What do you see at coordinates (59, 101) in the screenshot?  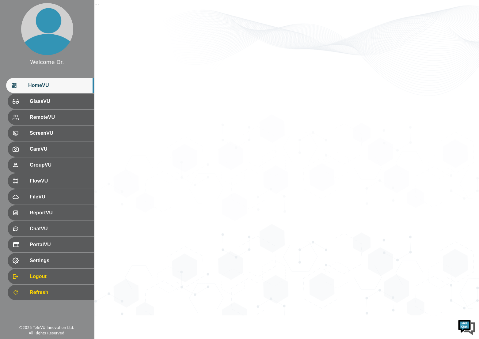 I see `span: GlassVU` at bounding box center [59, 101].